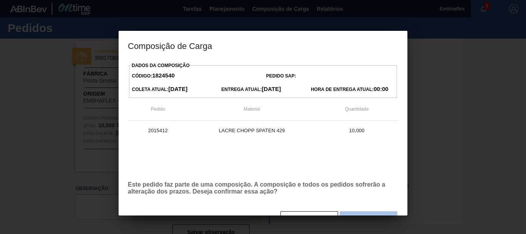 Image resolution: width=526 pixels, height=234 pixels. Describe the element at coordinates (251, 89) in the screenshot. I see `span: Entrega Atual:` at that location.